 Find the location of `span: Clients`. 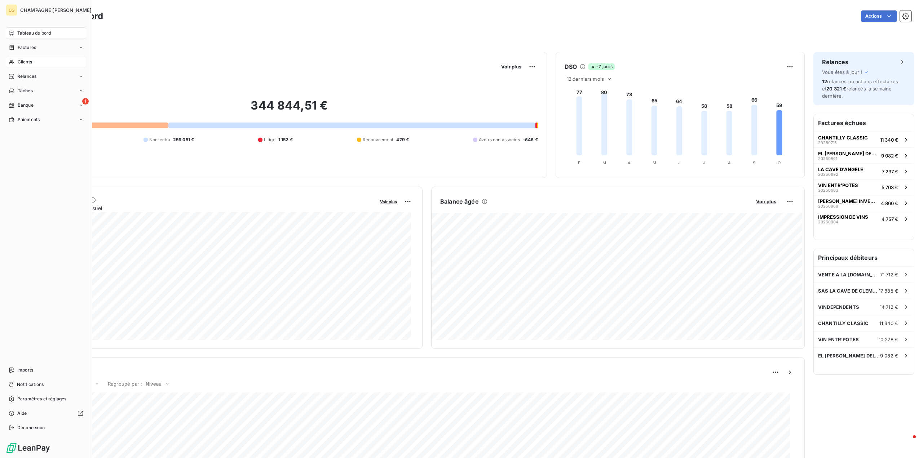

span: Clients is located at coordinates (25, 62).